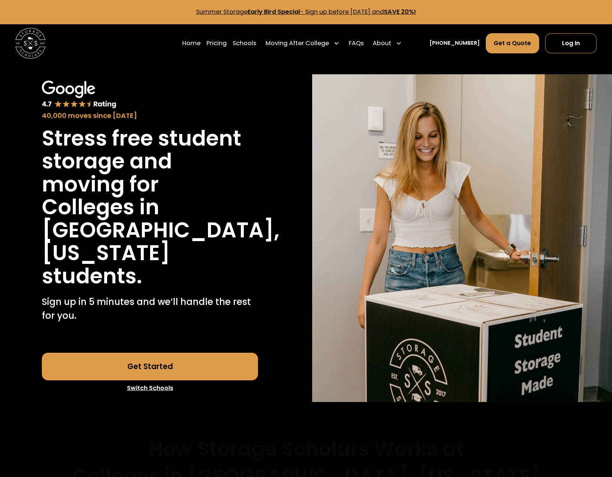  Describe the element at coordinates (150, 309) in the screenshot. I see `p: Sign up in 5 minutes and we’ll handle the rest for you.` at that location.